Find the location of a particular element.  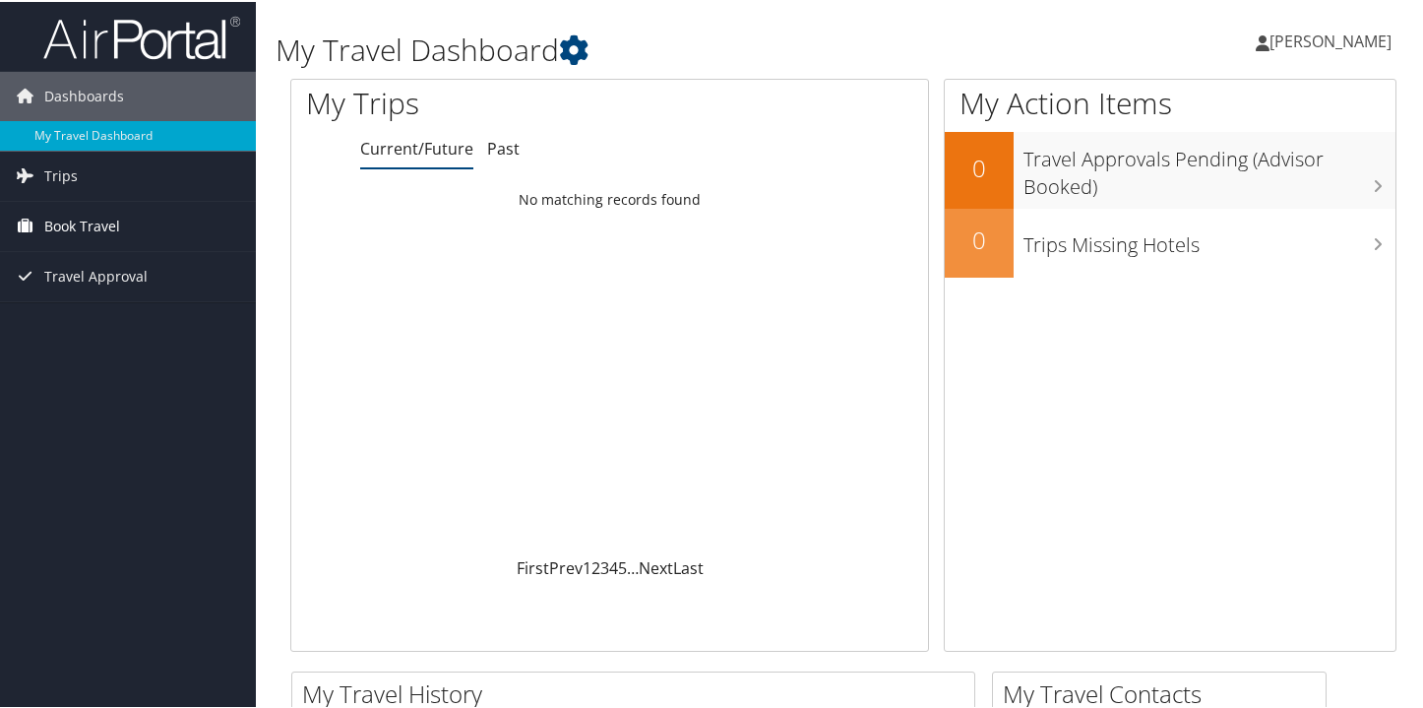

a: Last is located at coordinates (688, 566).